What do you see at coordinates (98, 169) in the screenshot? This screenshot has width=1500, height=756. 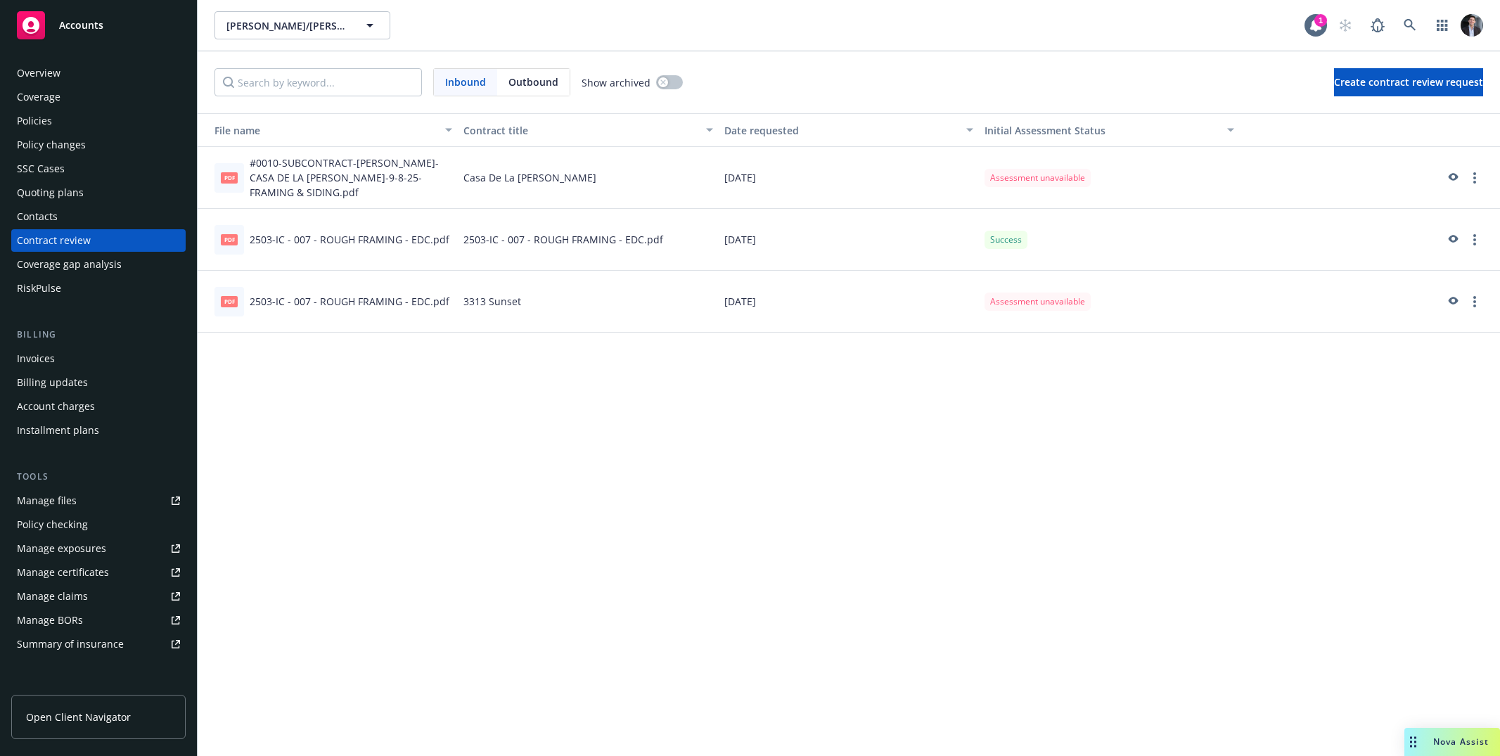 I see `a: SSC Cases` at bounding box center [98, 169].